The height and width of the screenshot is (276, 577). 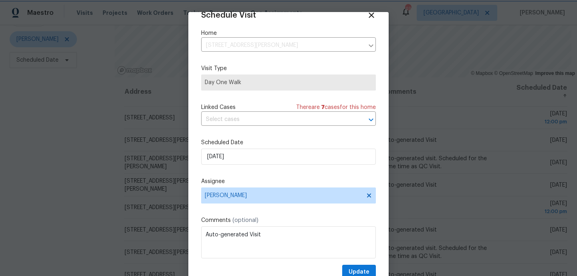 I want to click on span: Day One Walk, so click(x=289, y=83).